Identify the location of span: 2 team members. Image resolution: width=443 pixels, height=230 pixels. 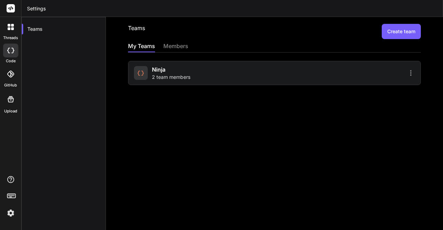
(171, 77).